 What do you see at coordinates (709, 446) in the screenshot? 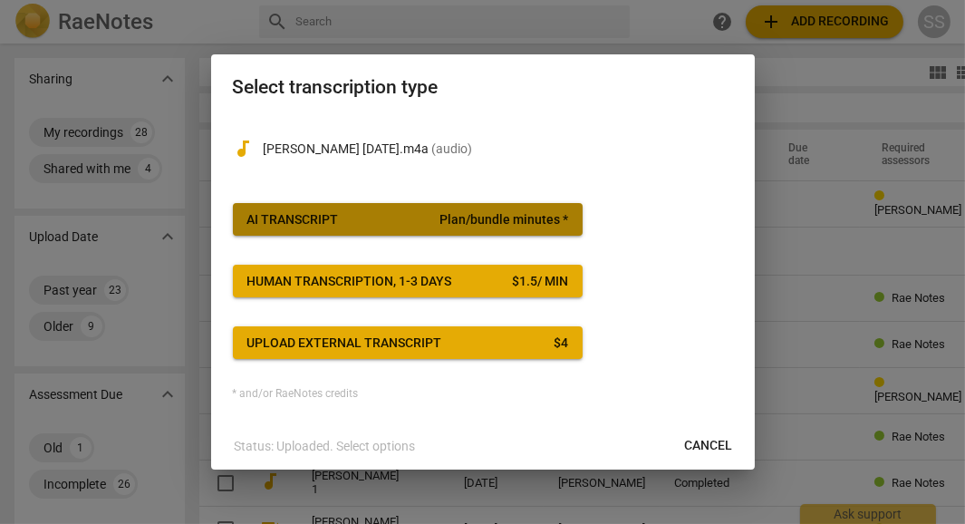
I see `span: Cancel` at bounding box center [709, 446].